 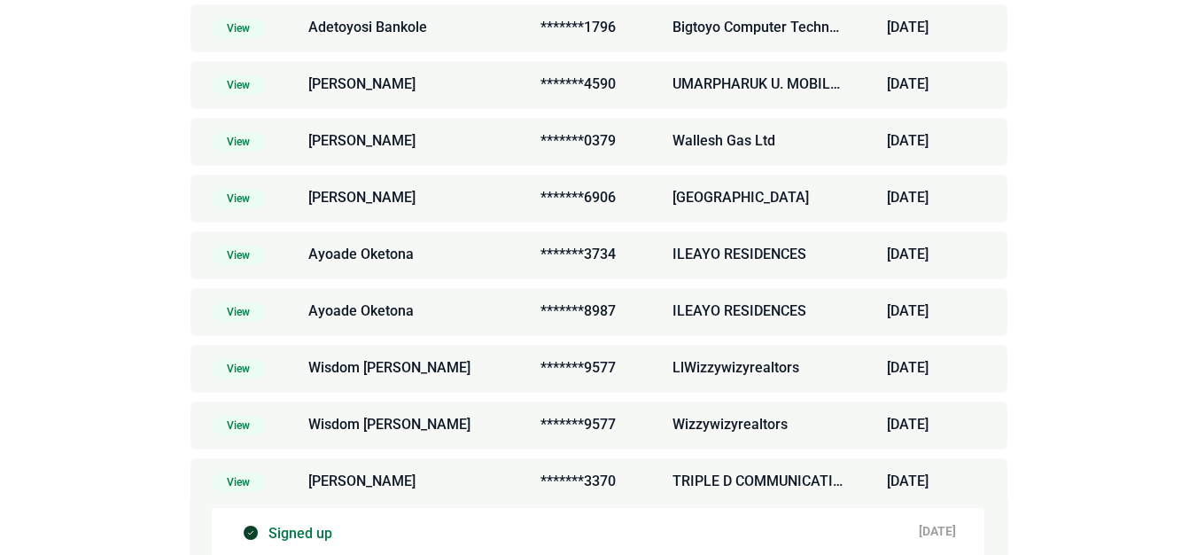 What do you see at coordinates (758, 369) in the screenshot?
I see `td: LlWizzywizyrealtors` at bounding box center [758, 369].